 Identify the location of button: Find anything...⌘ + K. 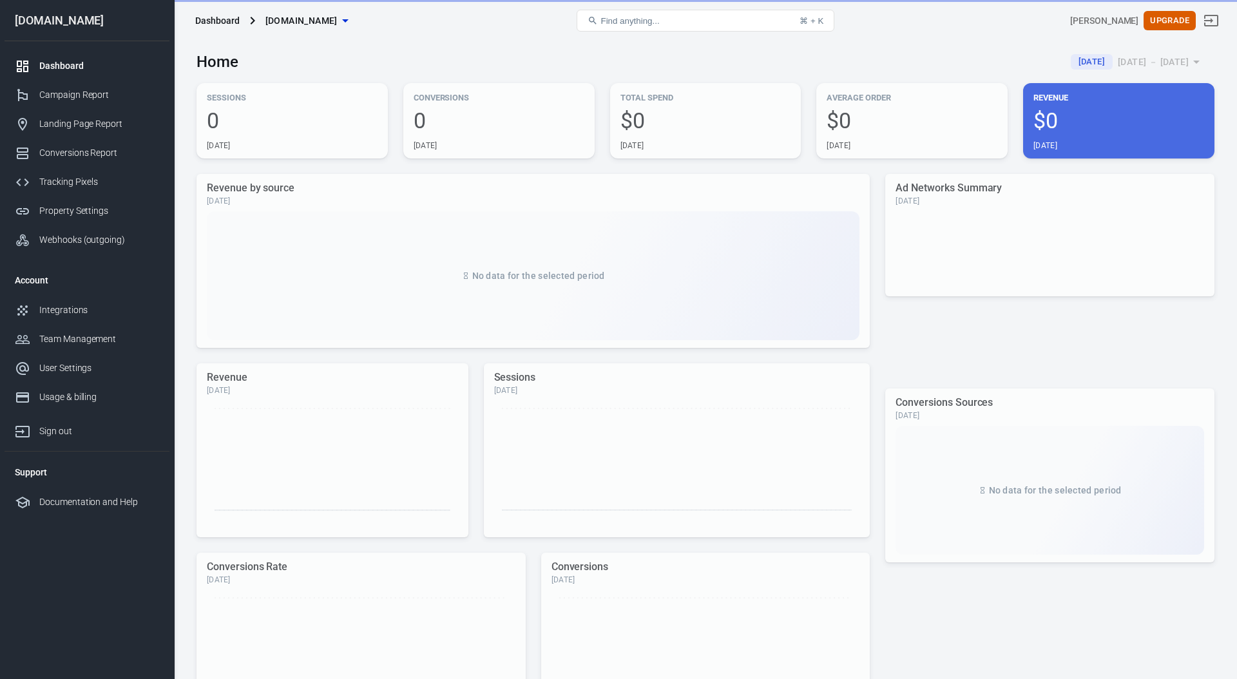
(705, 21).